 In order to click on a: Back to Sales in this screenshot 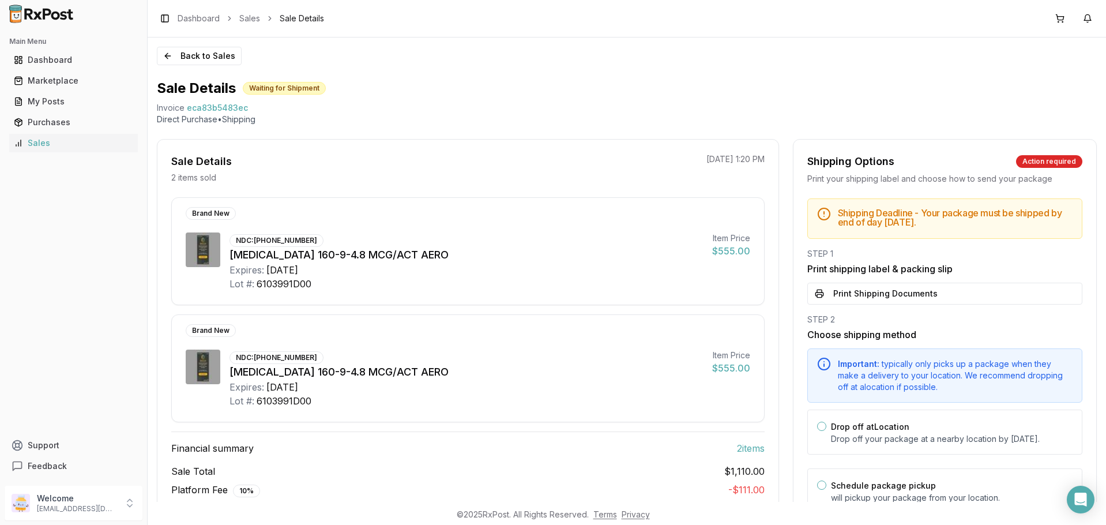, I will do `click(199, 56)`.